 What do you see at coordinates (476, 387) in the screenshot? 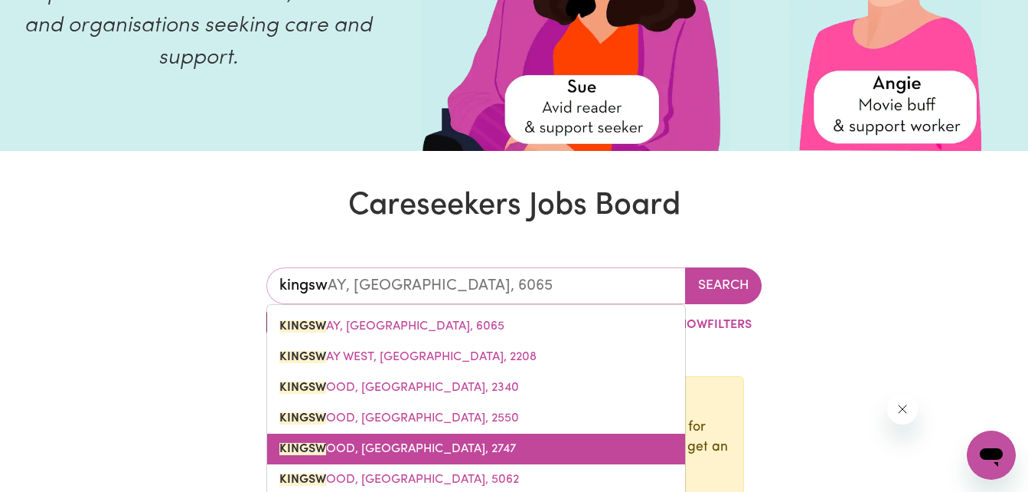
I see `a: KINGSWOOD, New South Wales, 2340` at bounding box center [476, 387].